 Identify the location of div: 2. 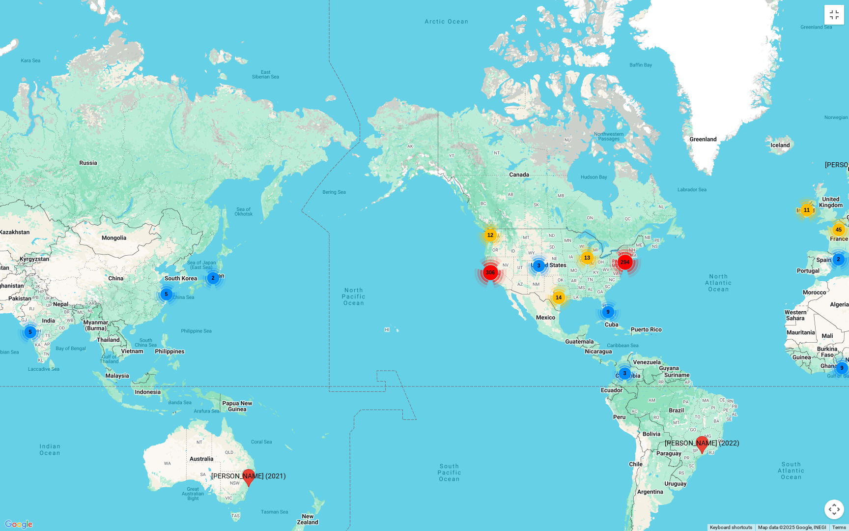
(213, 278).